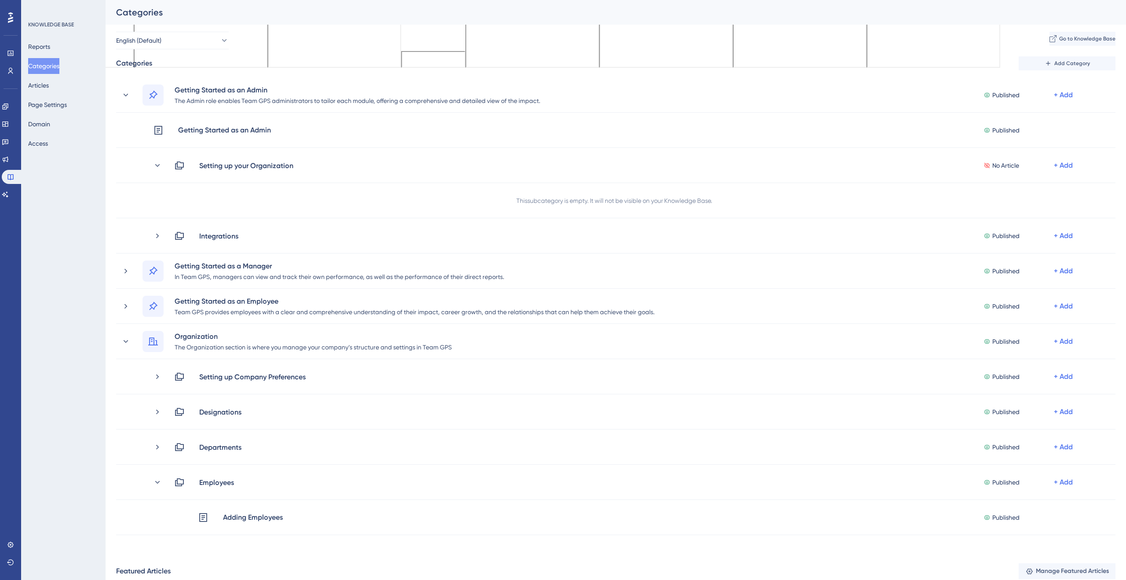 The width and height of the screenshot is (1126, 580). I want to click on span: English (Default), so click(139, 40).